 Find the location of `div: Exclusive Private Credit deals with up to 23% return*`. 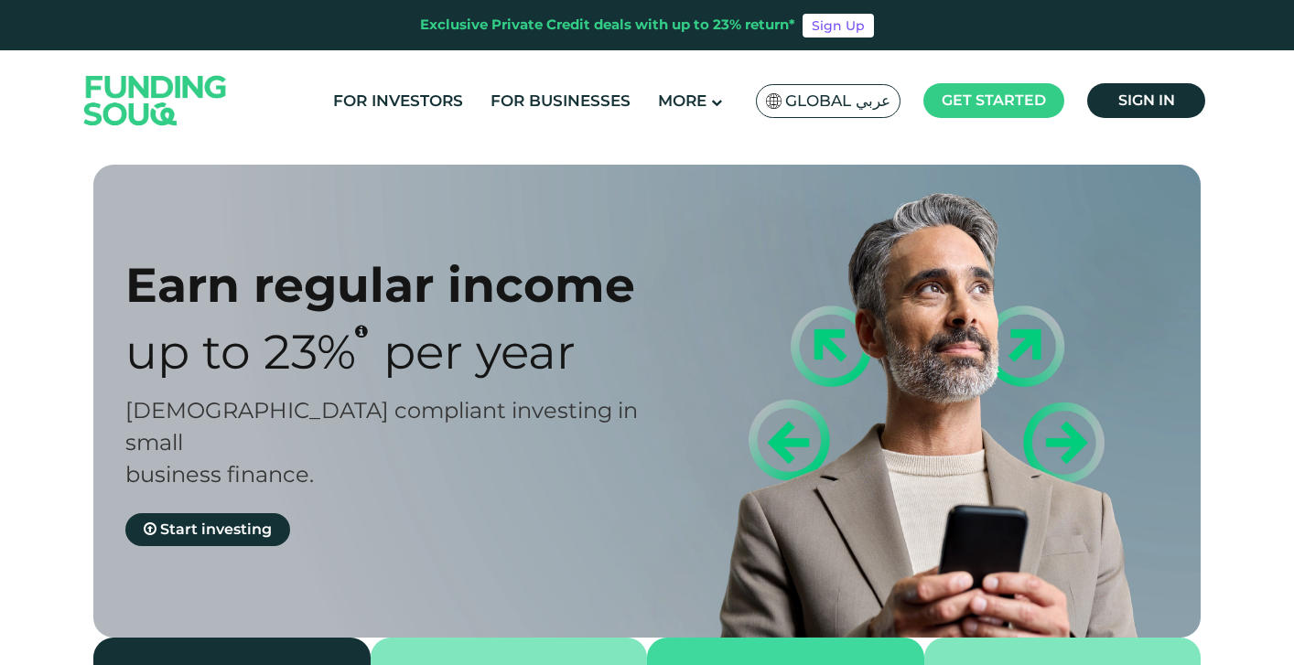

div: Exclusive Private Credit deals with up to 23% return* is located at coordinates (608, 25).